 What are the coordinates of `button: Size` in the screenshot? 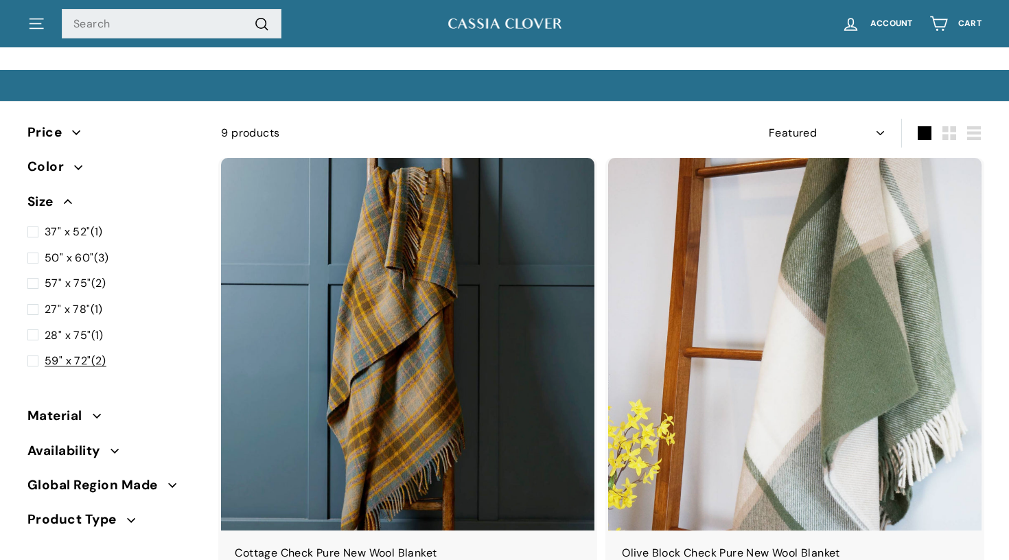 It's located at (113, 205).